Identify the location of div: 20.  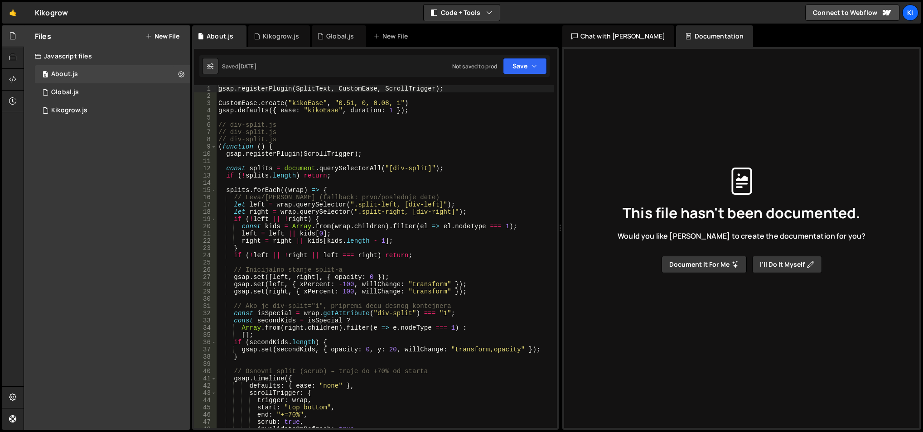
(205, 227).